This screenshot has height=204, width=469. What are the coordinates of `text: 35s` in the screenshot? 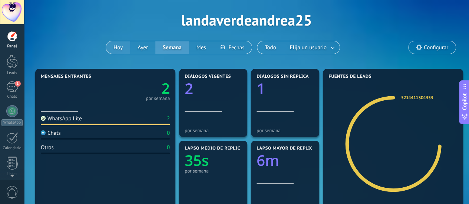 It's located at (197, 160).